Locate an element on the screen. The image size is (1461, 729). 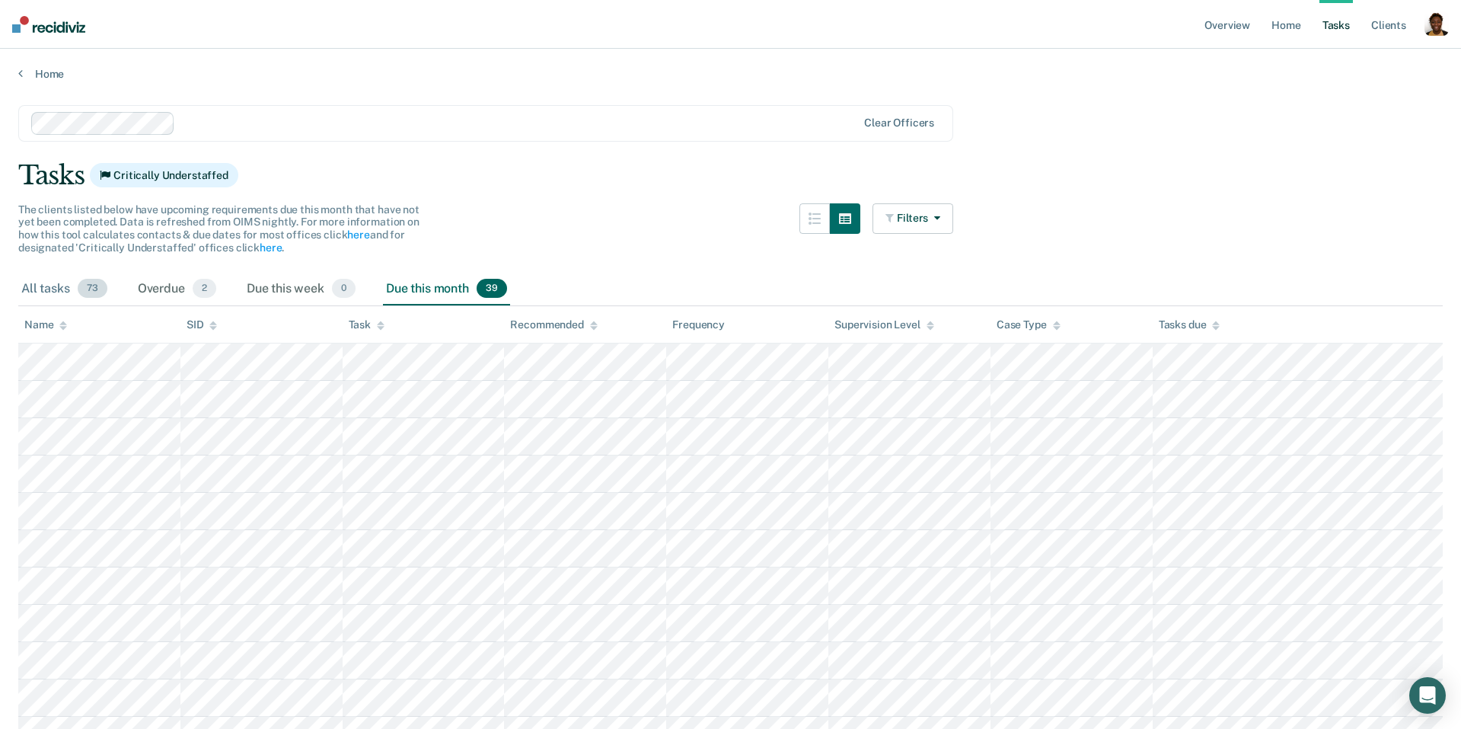
div: Due this week0 is located at coordinates (301, 289).